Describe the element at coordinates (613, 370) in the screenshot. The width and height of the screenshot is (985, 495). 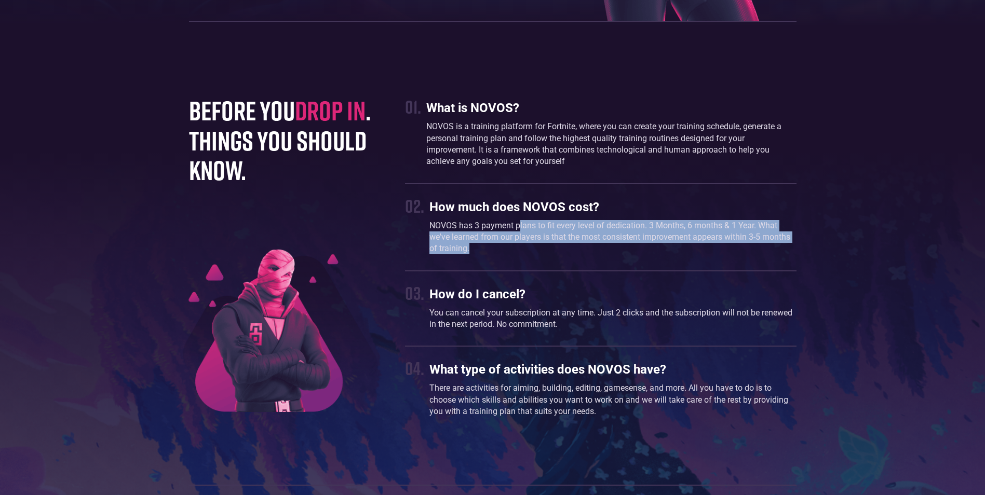
I see `h3: What type of activities does NOVOS have?` at that location.